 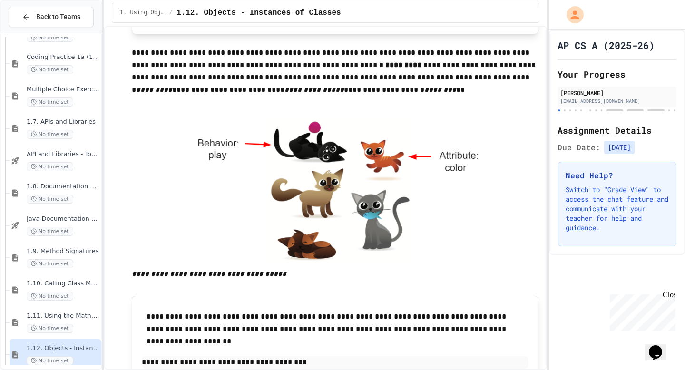 I want to click on span: Coding Practice 1a (1.1-1.6), so click(x=63, y=57).